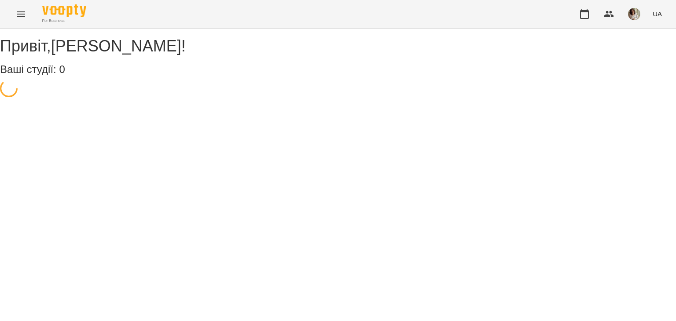 Image resolution: width=676 pixels, height=321 pixels. Describe the element at coordinates (635, 14) in the screenshot. I see `img: cf9d72be1c49480477303613d6f9b014.jpg` at that location.